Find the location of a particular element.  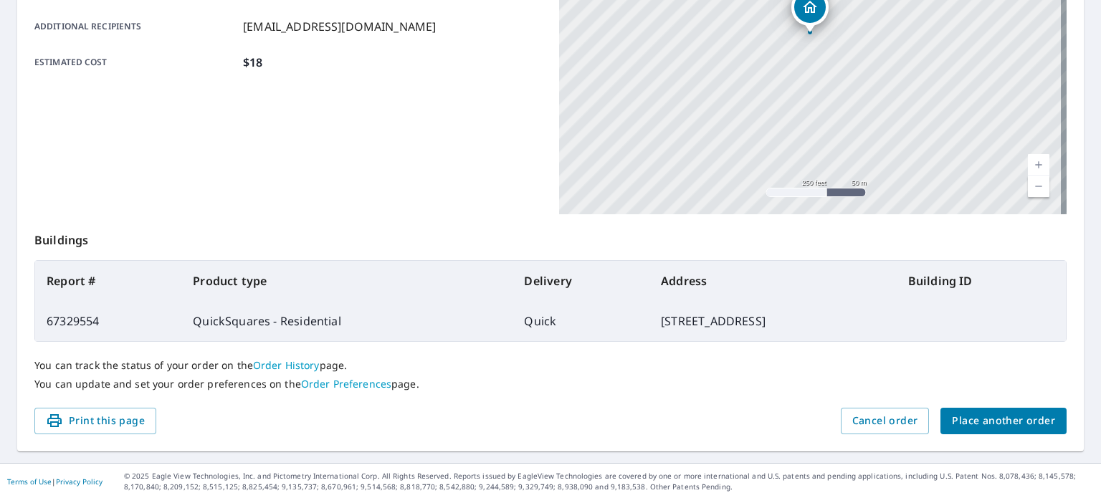

a: Current Level 17, Zoom Out is located at coordinates (1039, 186).